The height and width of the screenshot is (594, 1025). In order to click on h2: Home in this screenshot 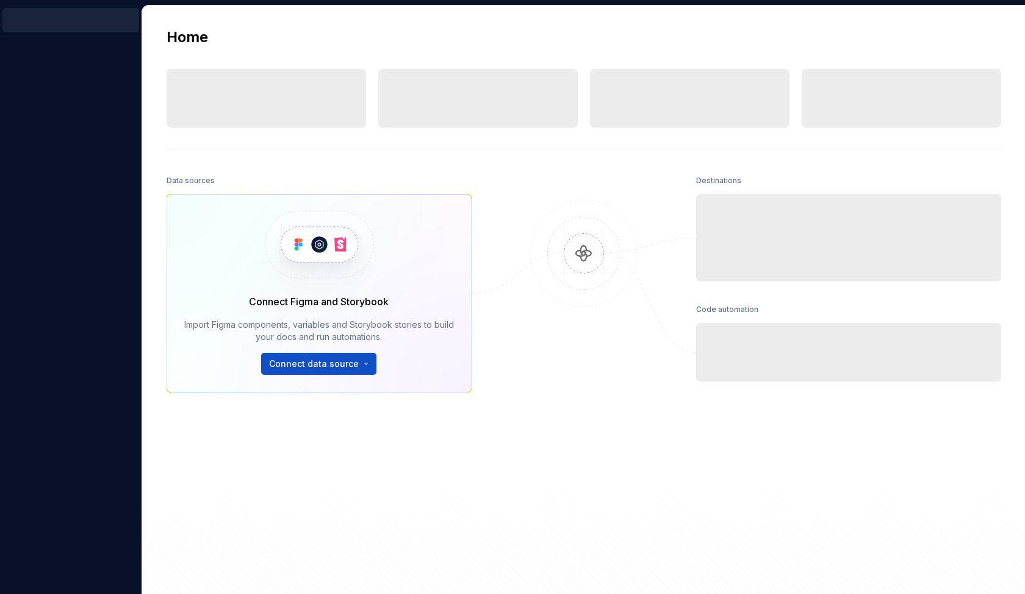, I will do `click(187, 37)`.